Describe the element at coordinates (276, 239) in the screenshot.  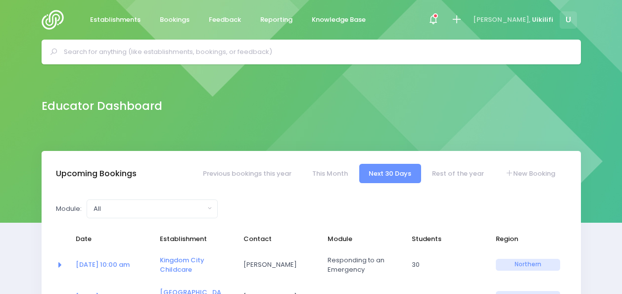
I see `span: Contact` at that location.